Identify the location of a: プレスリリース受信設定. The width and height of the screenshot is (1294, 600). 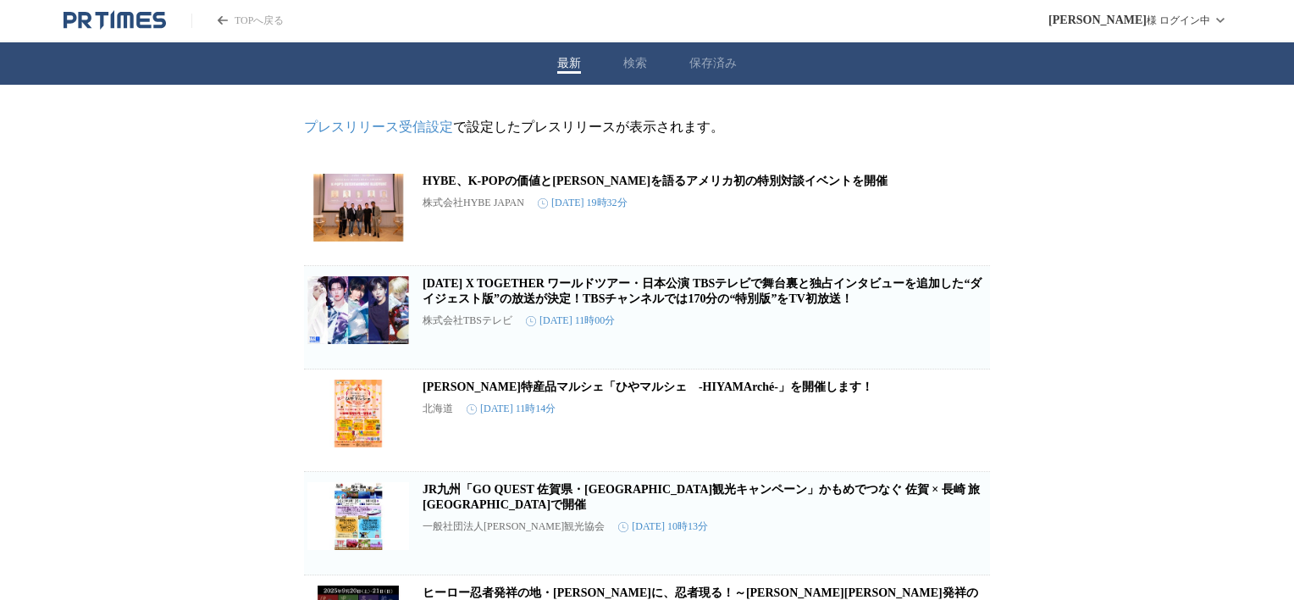
(379, 126).